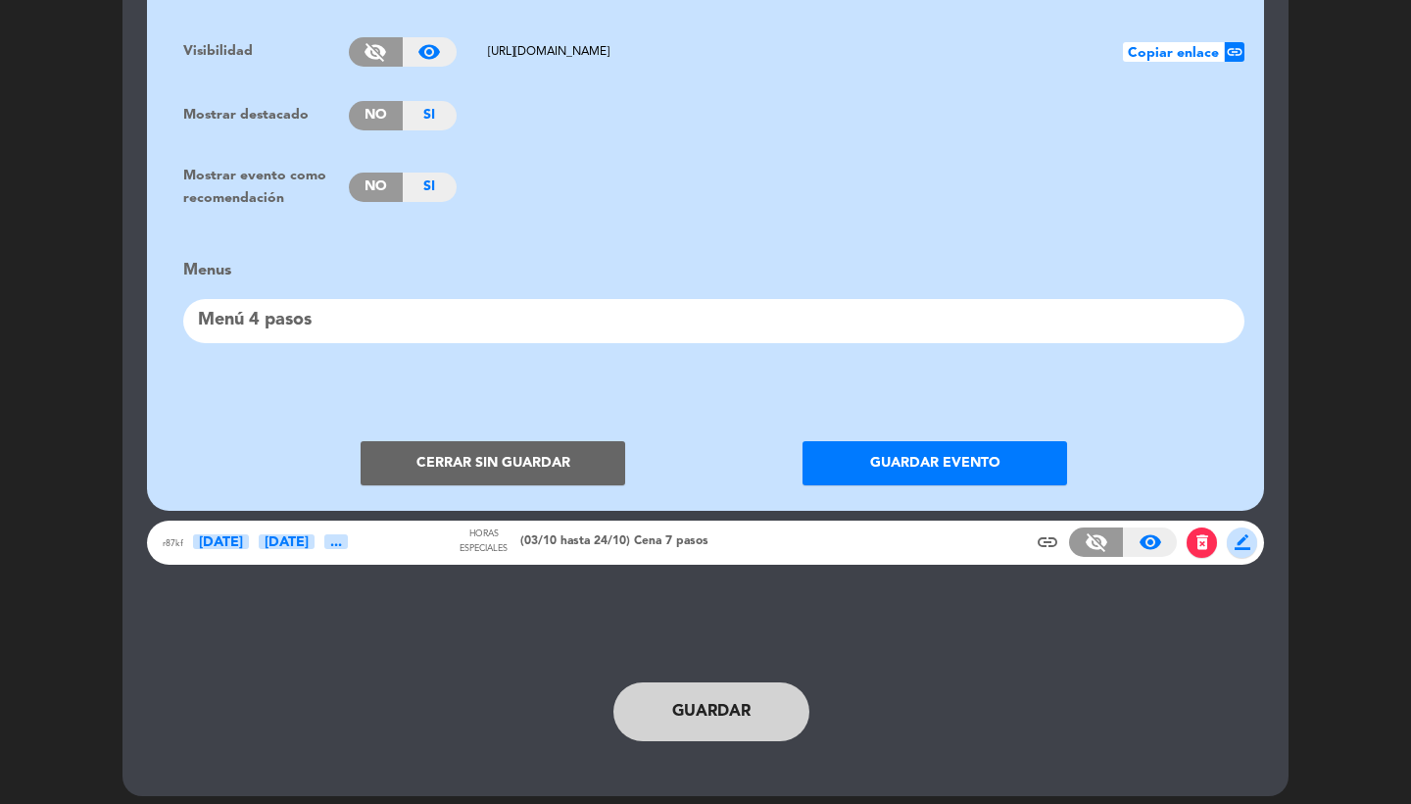 The image size is (1411, 804). I want to click on button: Cerrar sin guardar, so click(493, 463).